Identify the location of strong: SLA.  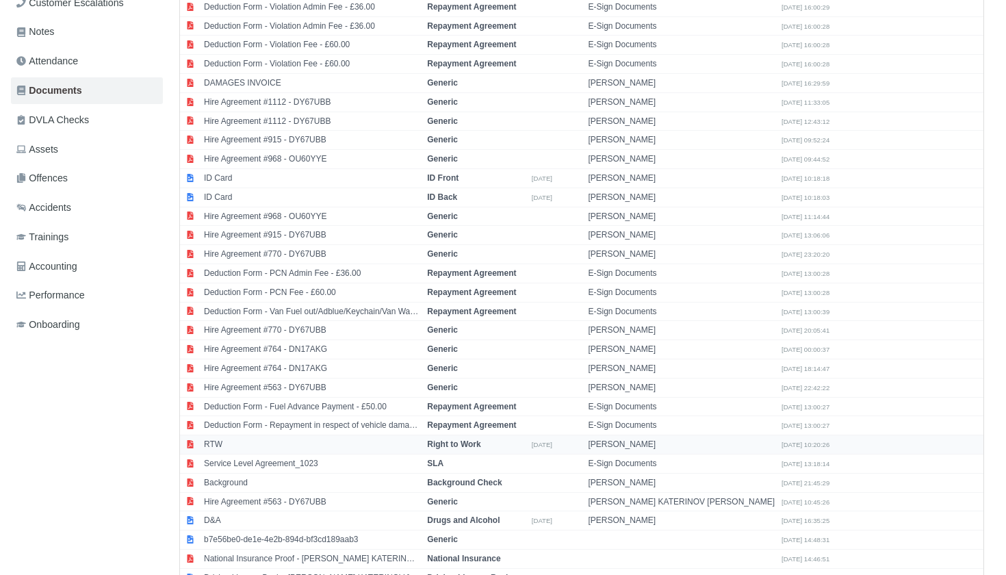
(435, 463).